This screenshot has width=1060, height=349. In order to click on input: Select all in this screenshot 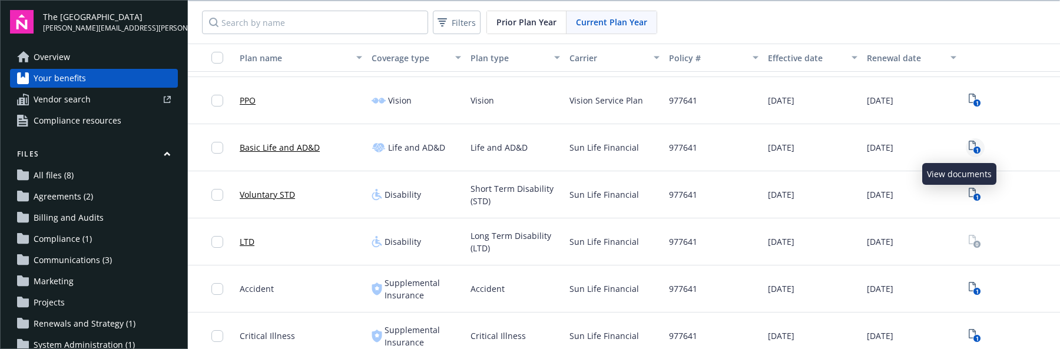, I will do `click(217, 58)`.